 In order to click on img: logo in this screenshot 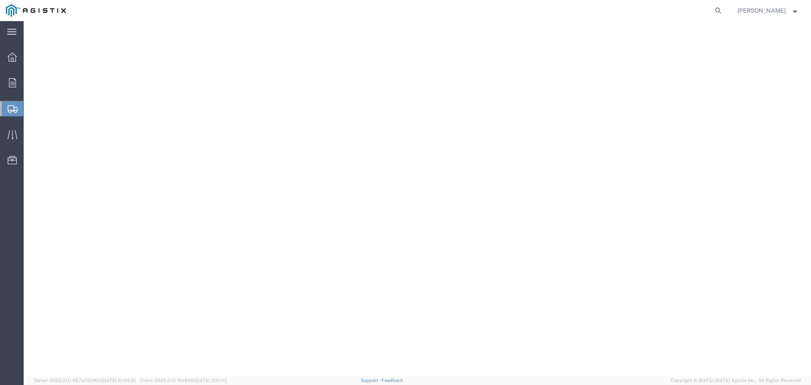, I will do `click(36, 11)`.